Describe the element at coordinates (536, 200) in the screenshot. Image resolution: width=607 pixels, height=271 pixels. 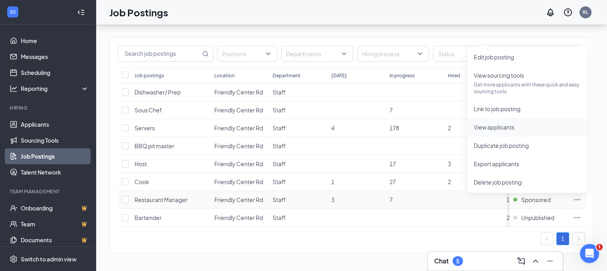
I see `span: Sponsored` at that location.